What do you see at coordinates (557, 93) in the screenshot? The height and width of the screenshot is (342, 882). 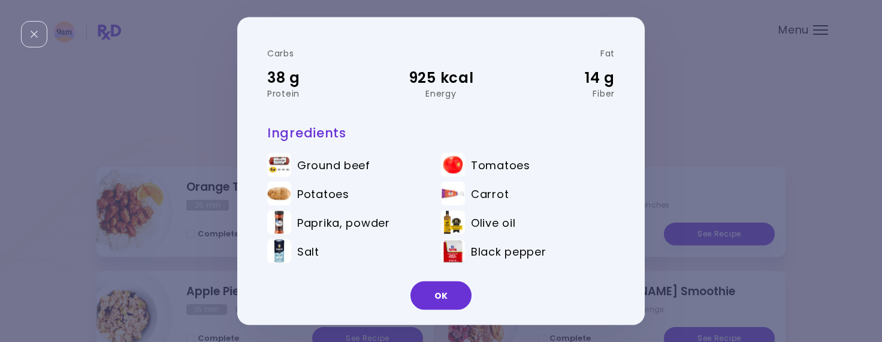 I see `div: Fiber` at bounding box center [557, 93].